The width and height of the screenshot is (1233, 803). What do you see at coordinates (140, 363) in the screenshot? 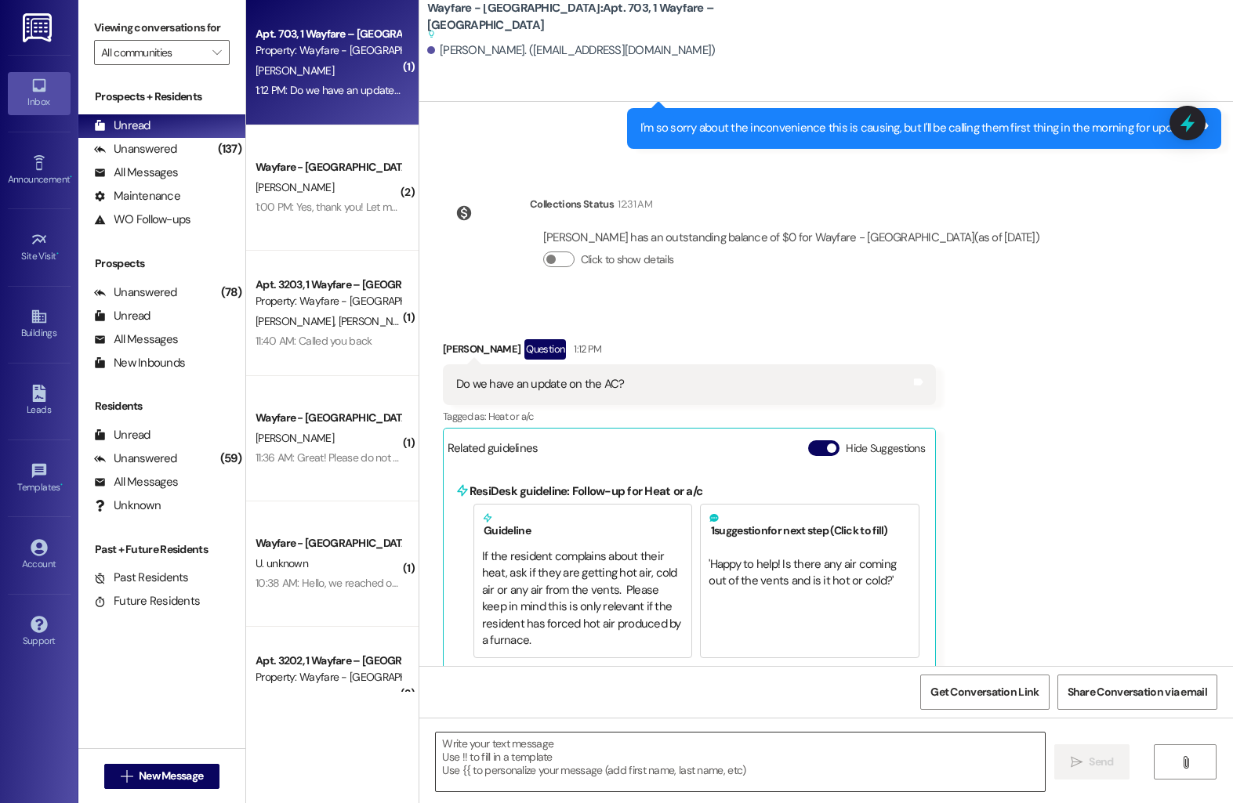
I see `div: New Inbounds` at bounding box center [140, 363].